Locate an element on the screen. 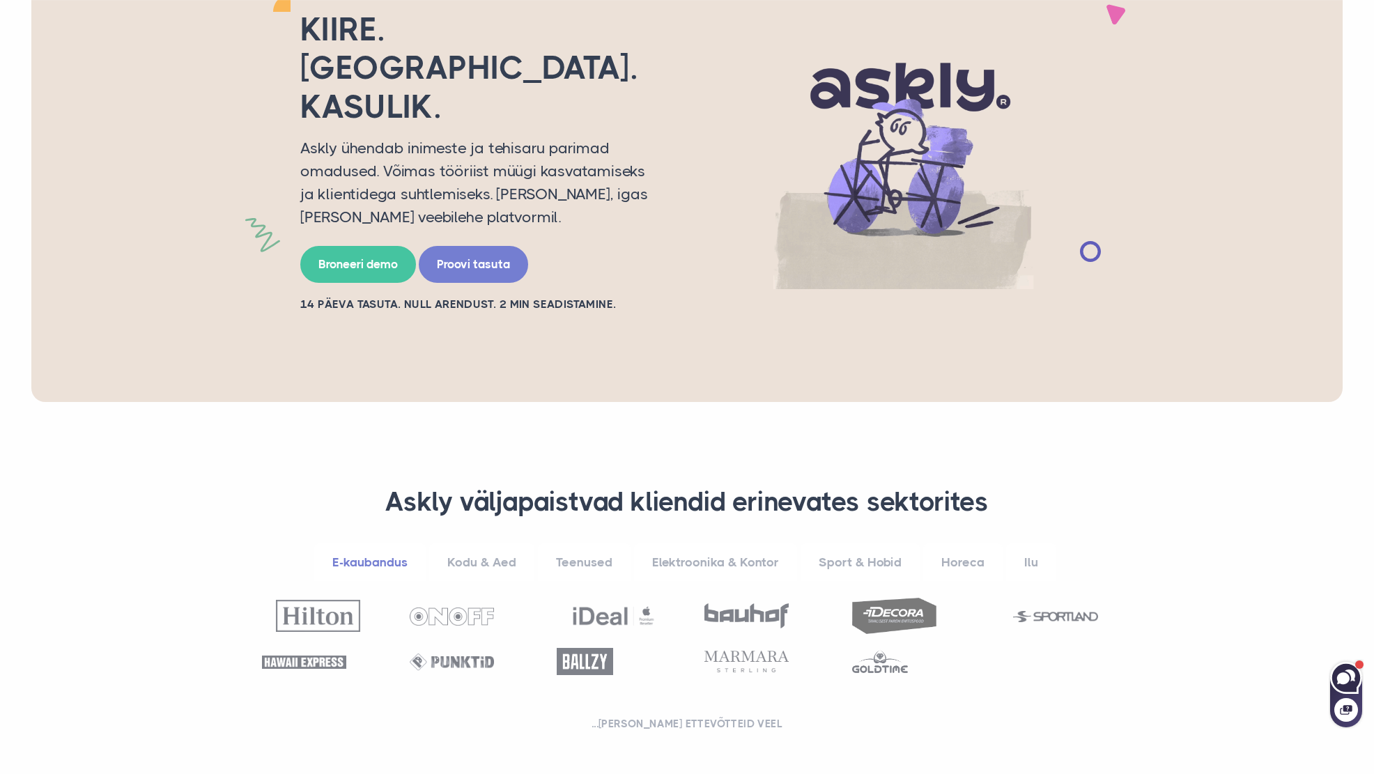 The height and width of the screenshot is (774, 1374). img: OnOff is located at coordinates (452, 617).